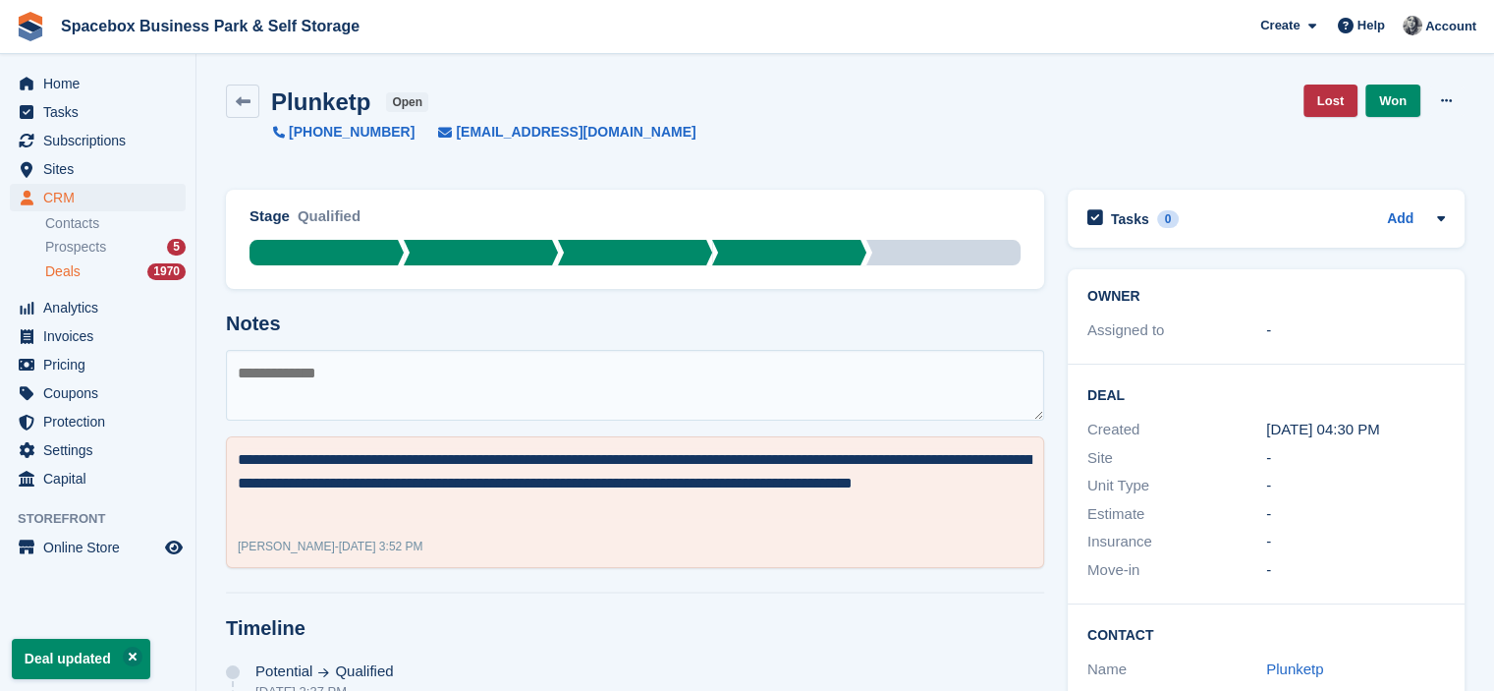 This screenshot has height=691, width=1494. I want to click on span: Analytics, so click(102, 307).